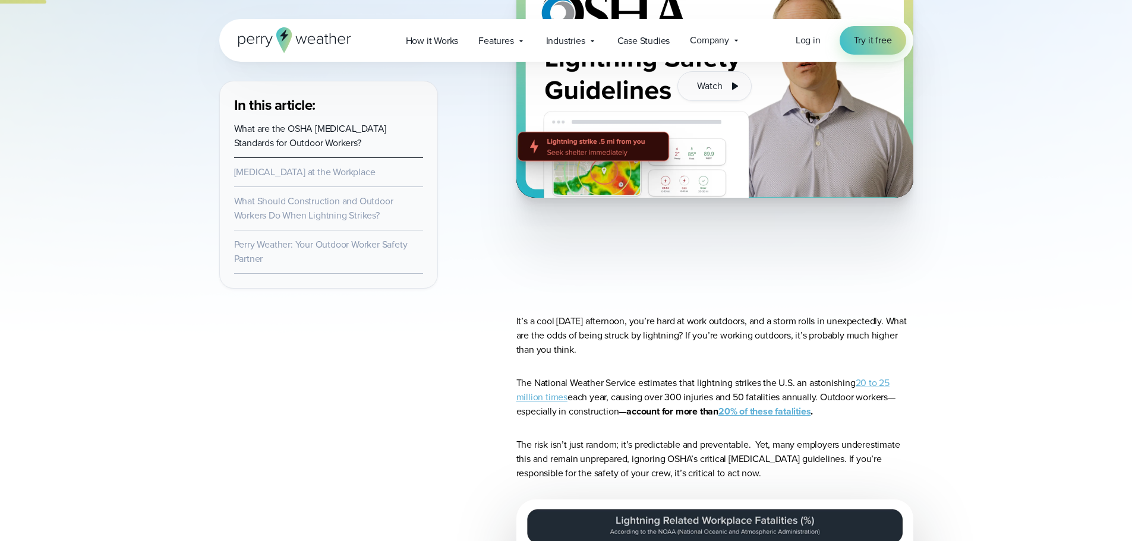 The width and height of the screenshot is (1132, 541). What do you see at coordinates (715, 459) in the screenshot?
I see `p: The risk isn’t just random; it’s predictable and preventable. Yet, many employers underestimate t...` at bounding box center [715, 459].